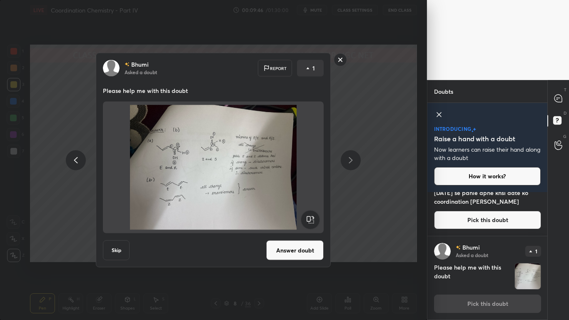 The height and width of the screenshot is (320, 569). Describe the element at coordinates (472, 276) in the screenshot. I see `h4: Please help me with this doubt` at that location.